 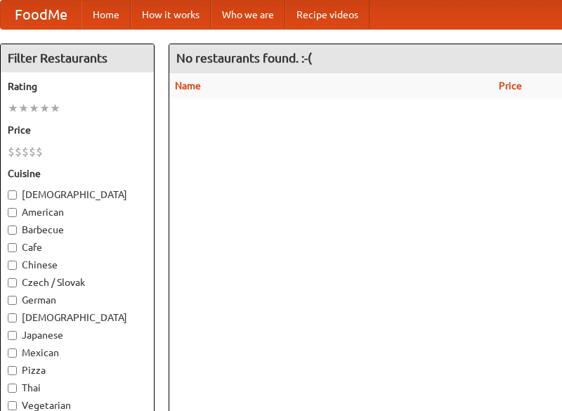 I want to click on h5: Price, so click(x=77, y=130).